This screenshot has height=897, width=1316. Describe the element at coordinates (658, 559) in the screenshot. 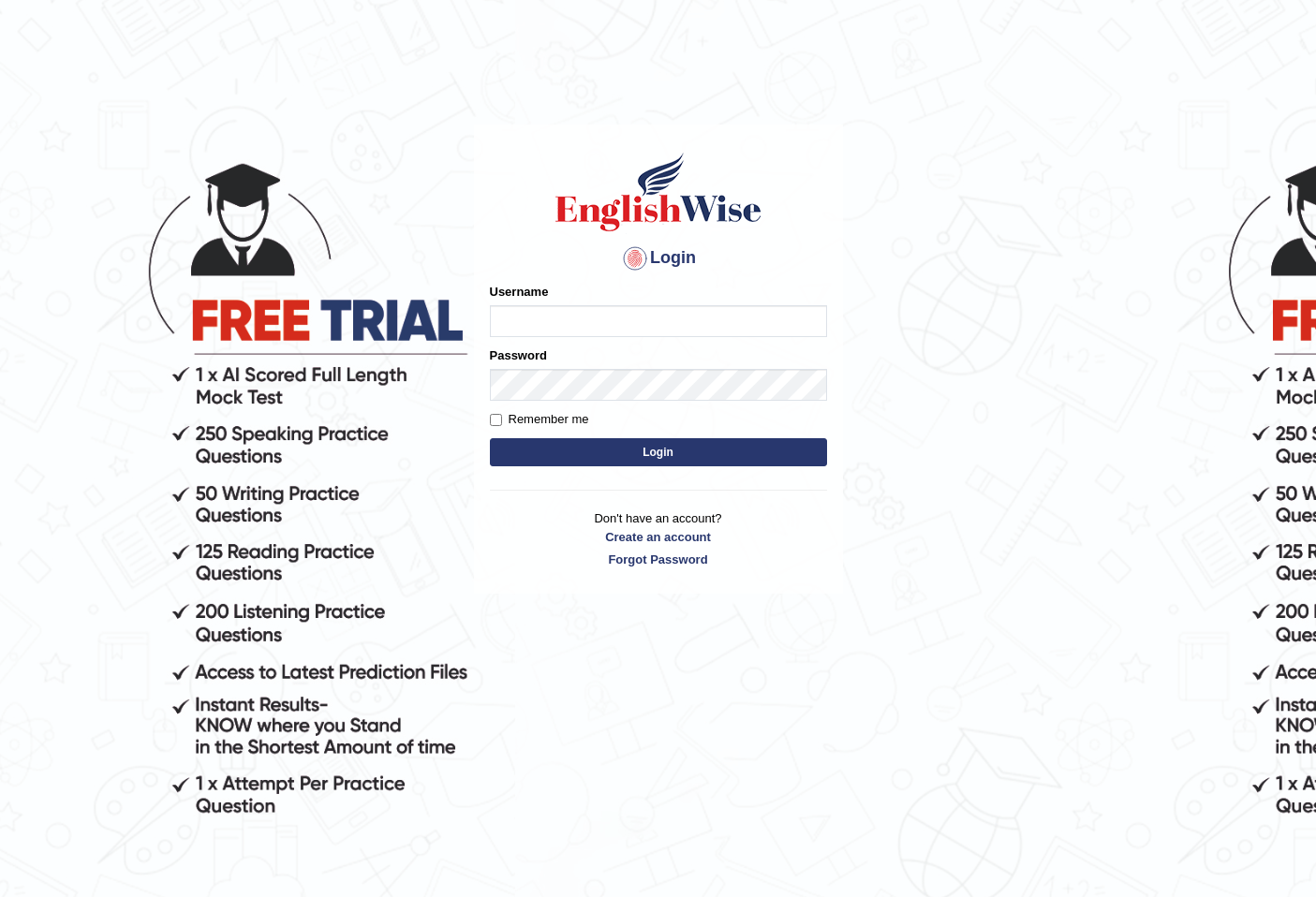

I see `a: Forgot Password` at that location.